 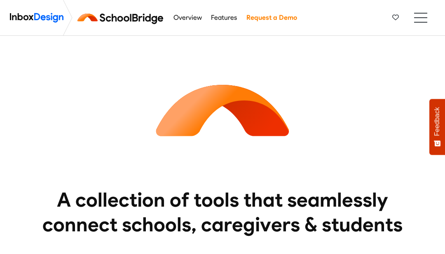 I want to click on button: Feedback - Show survey, so click(x=437, y=127).